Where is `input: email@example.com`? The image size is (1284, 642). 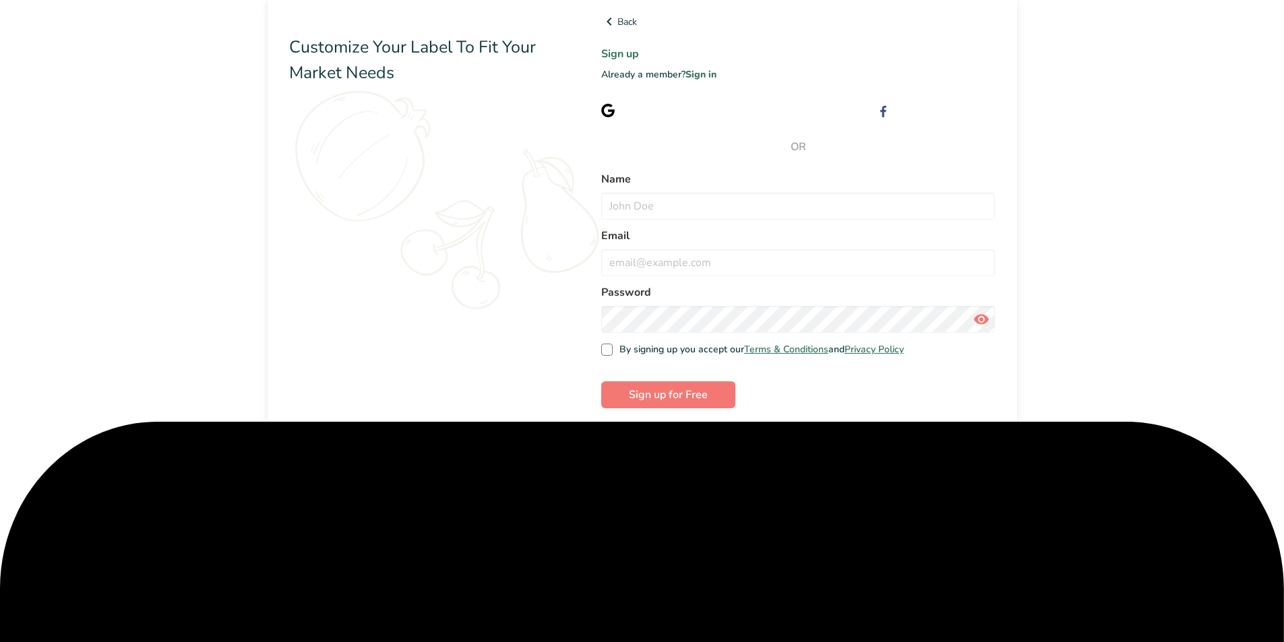
input: email@example.com is located at coordinates (798, 263).